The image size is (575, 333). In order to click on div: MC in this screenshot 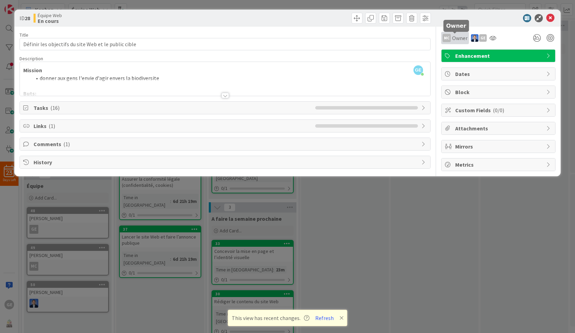, I will do `click(447, 38)`.